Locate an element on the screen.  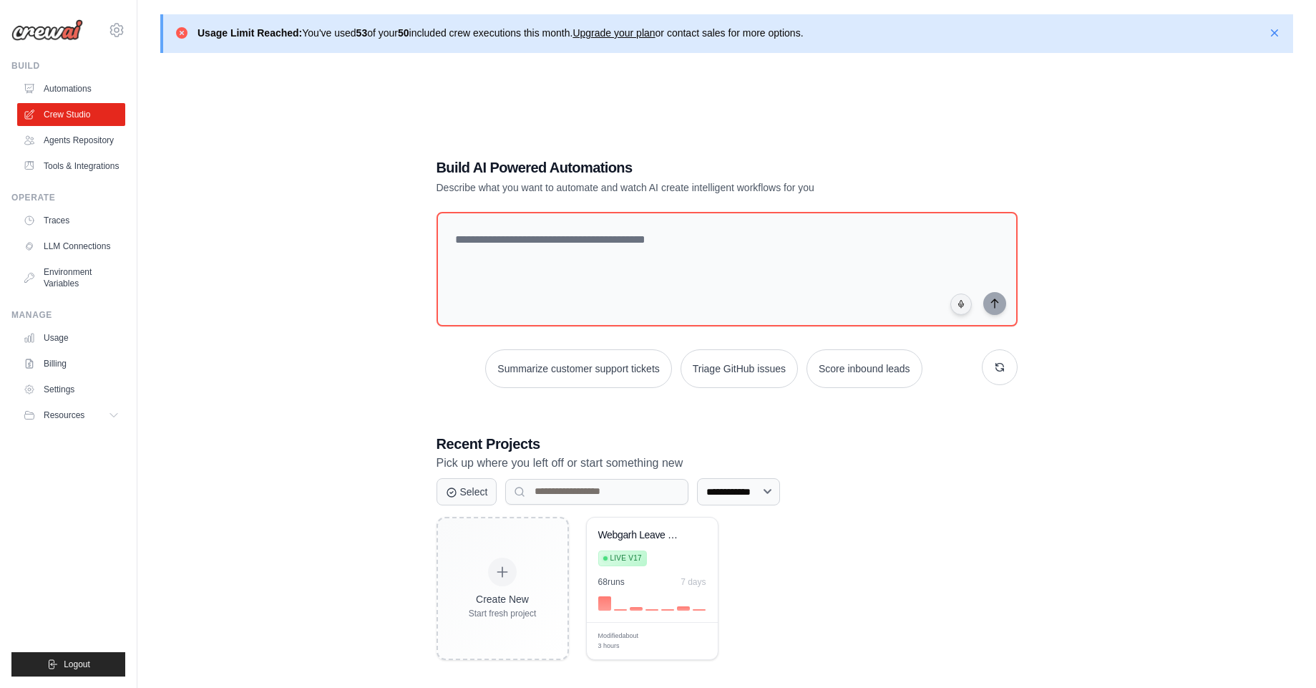
button: Get new suggestions is located at coordinates (1000, 367).